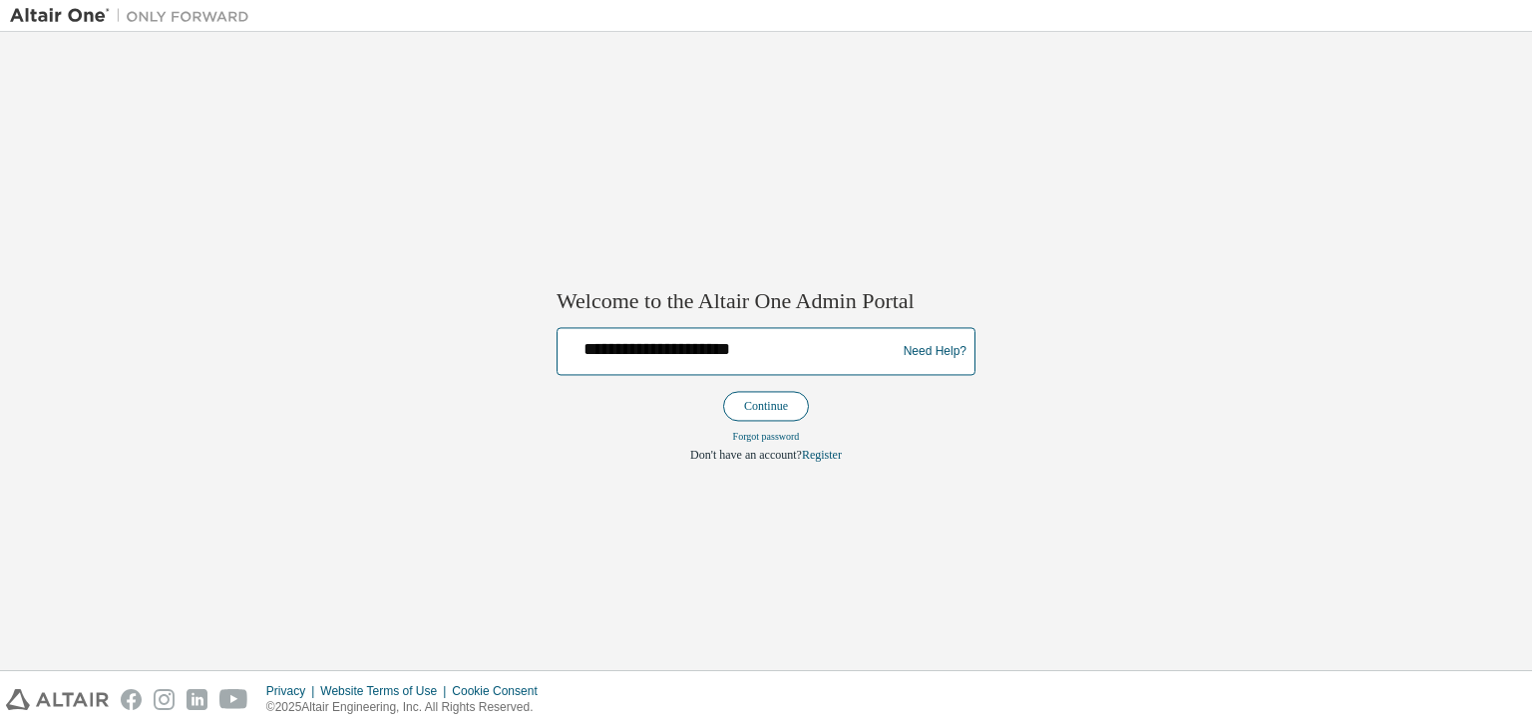 Image resolution: width=1532 pixels, height=728 pixels. Describe the element at coordinates (233, 699) in the screenshot. I see `img: youtube.svg` at that location.